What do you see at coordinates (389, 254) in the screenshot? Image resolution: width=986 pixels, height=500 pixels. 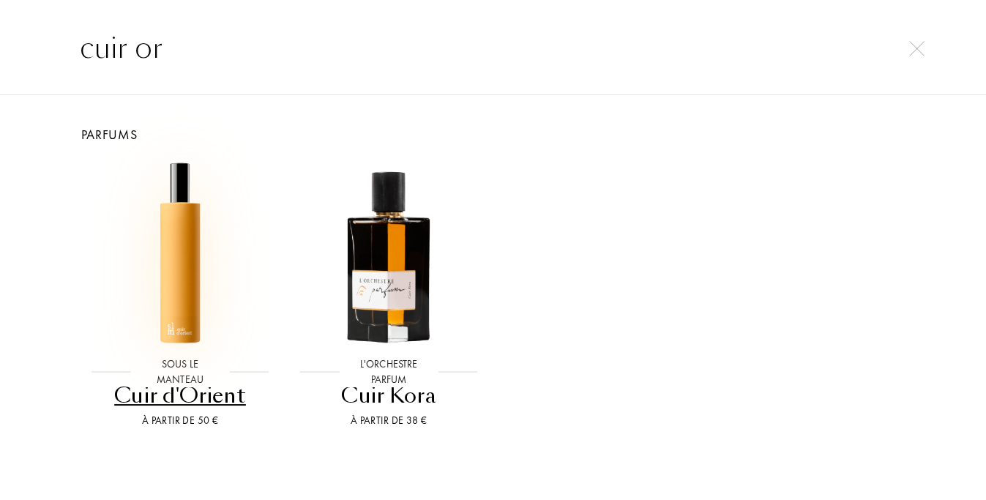 I see `img: Cuir Kora` at bounding box center [389, 254].